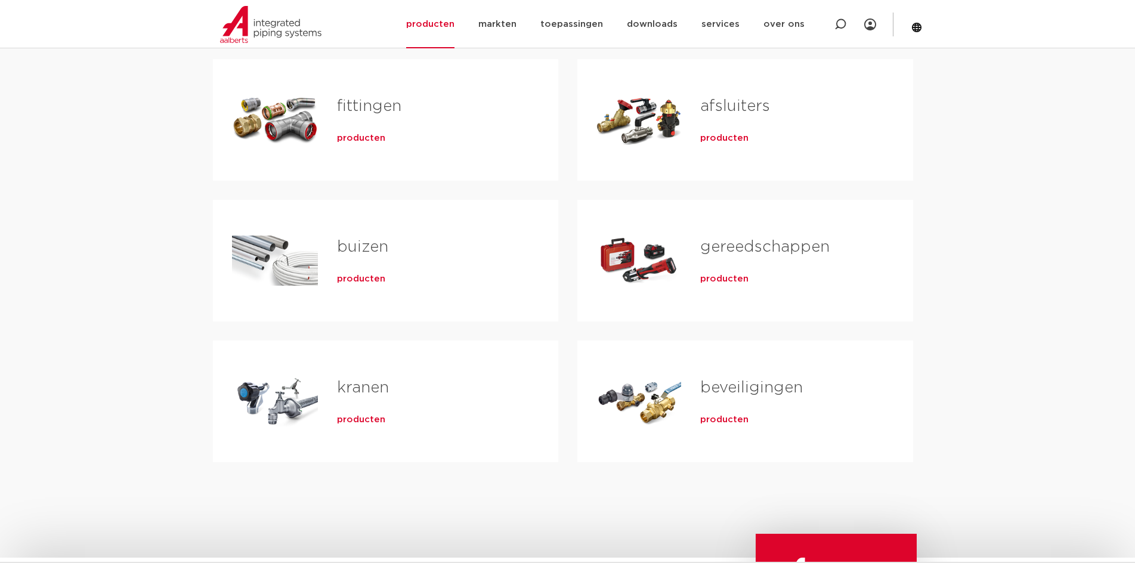 The image size is (1135, 563). I want to click on a: fittingen, so click(369, 106).